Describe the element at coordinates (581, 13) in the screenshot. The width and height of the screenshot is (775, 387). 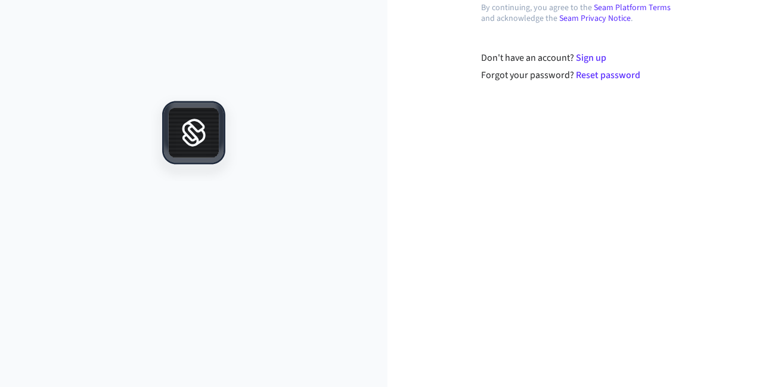
I see `p: By continuing, you agree to the and acknowledge the .` at that location.